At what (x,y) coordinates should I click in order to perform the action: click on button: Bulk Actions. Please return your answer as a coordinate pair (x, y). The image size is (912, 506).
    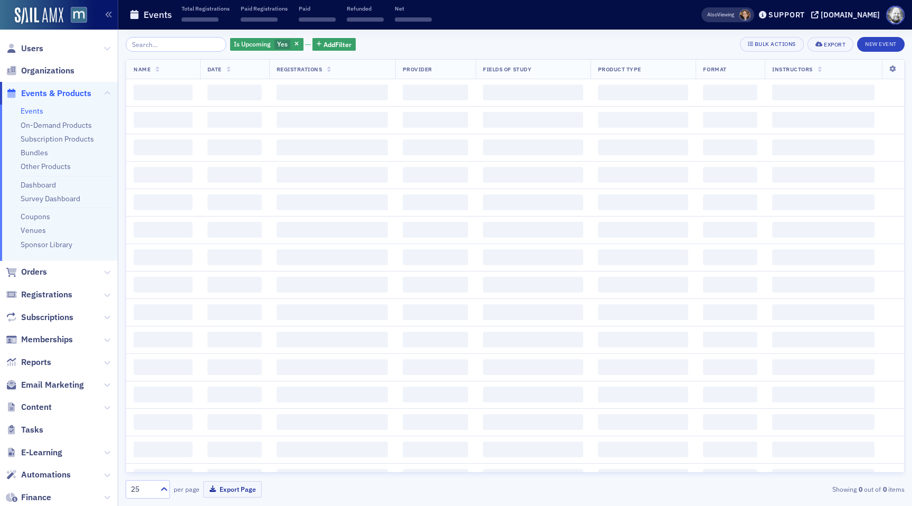
    Looking at the image, I should click on (772, 44).